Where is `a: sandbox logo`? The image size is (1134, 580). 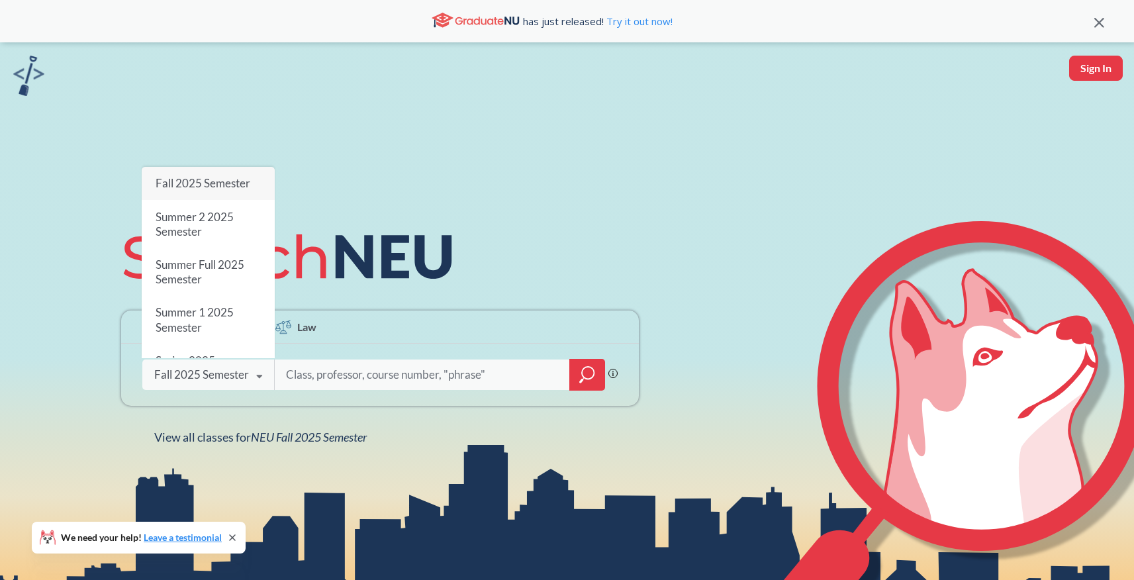
a: sandbox logo is located at coordinates (28, 77).